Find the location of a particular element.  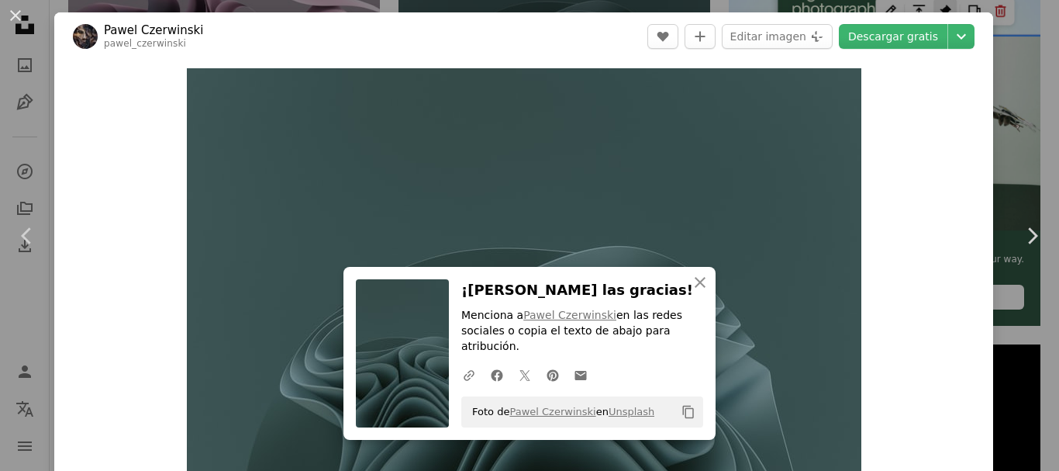

a: Ve al perfil de Pawel Czerwinski is located at coordinates (85, 36).